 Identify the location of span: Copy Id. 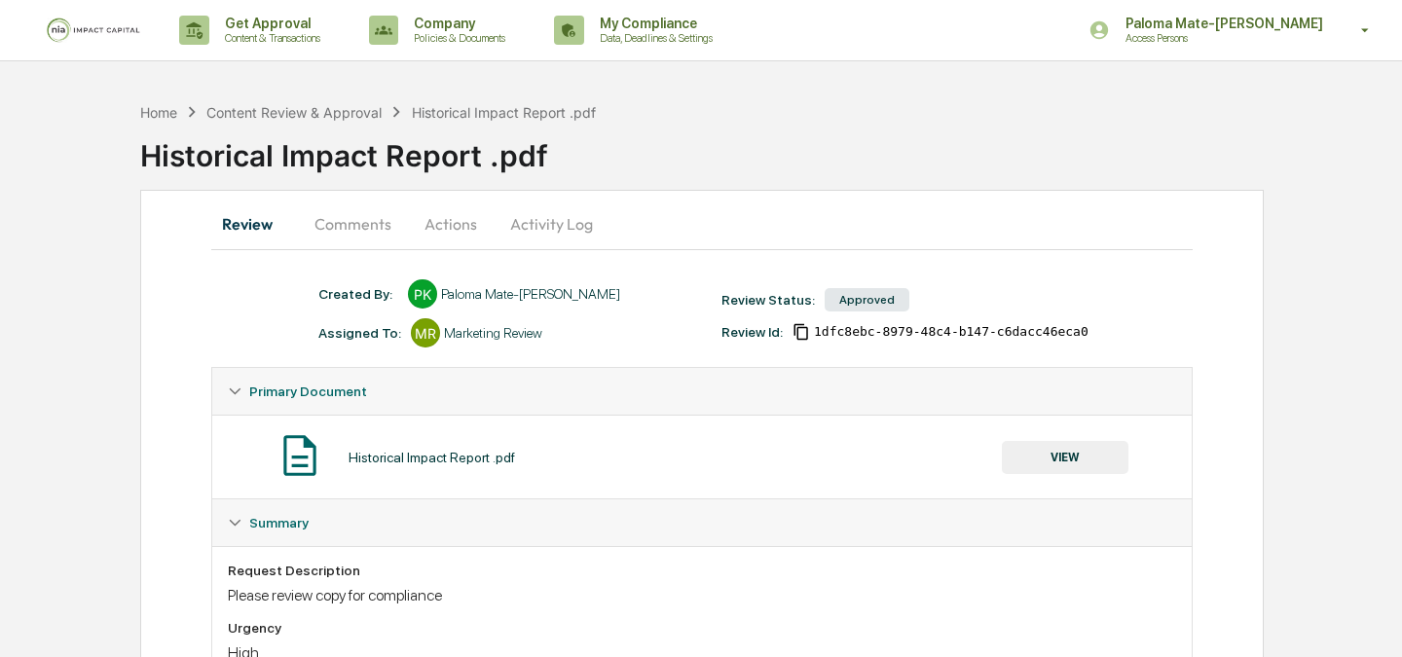
(801, 332).